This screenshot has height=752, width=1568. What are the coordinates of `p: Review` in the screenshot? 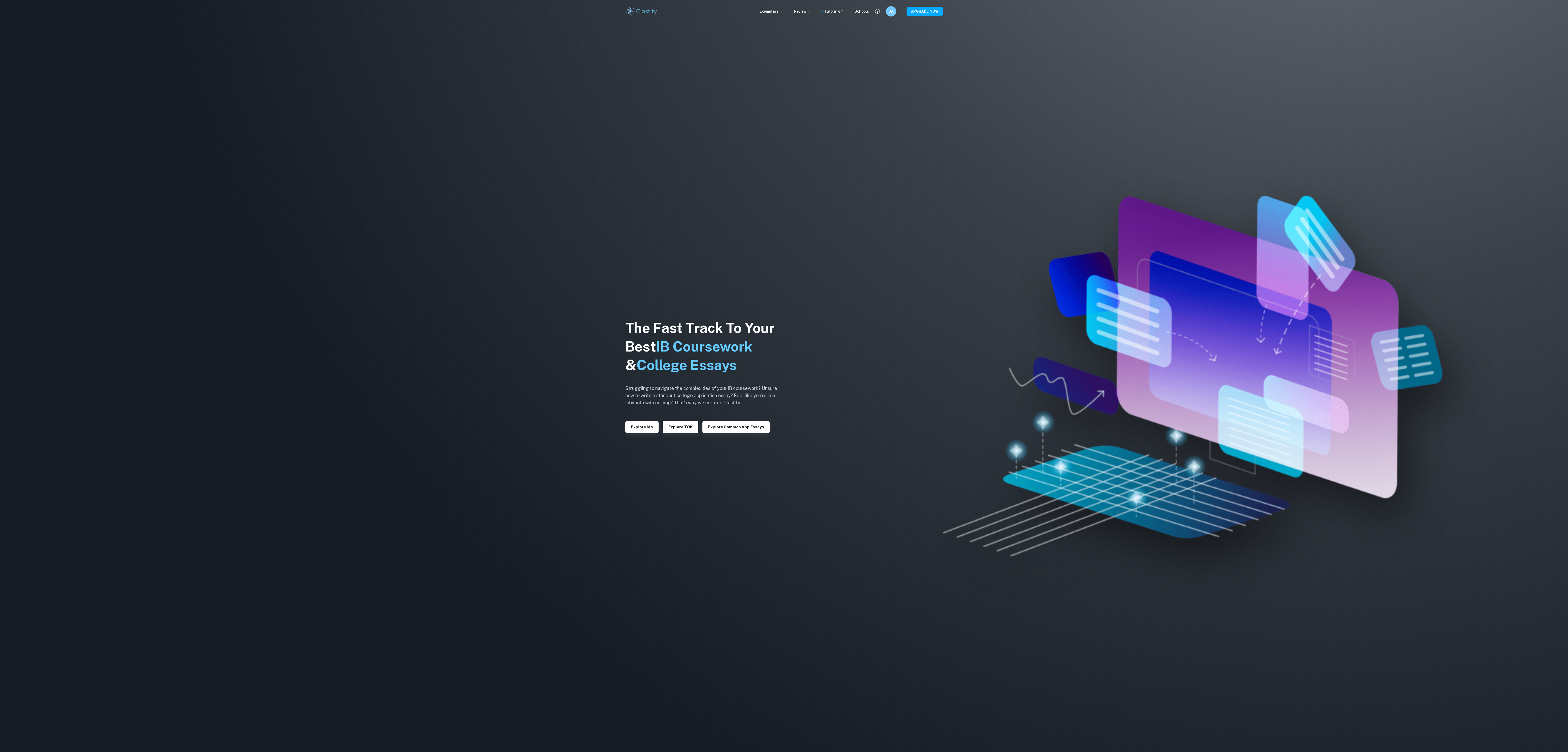 It's located at (803, 11).